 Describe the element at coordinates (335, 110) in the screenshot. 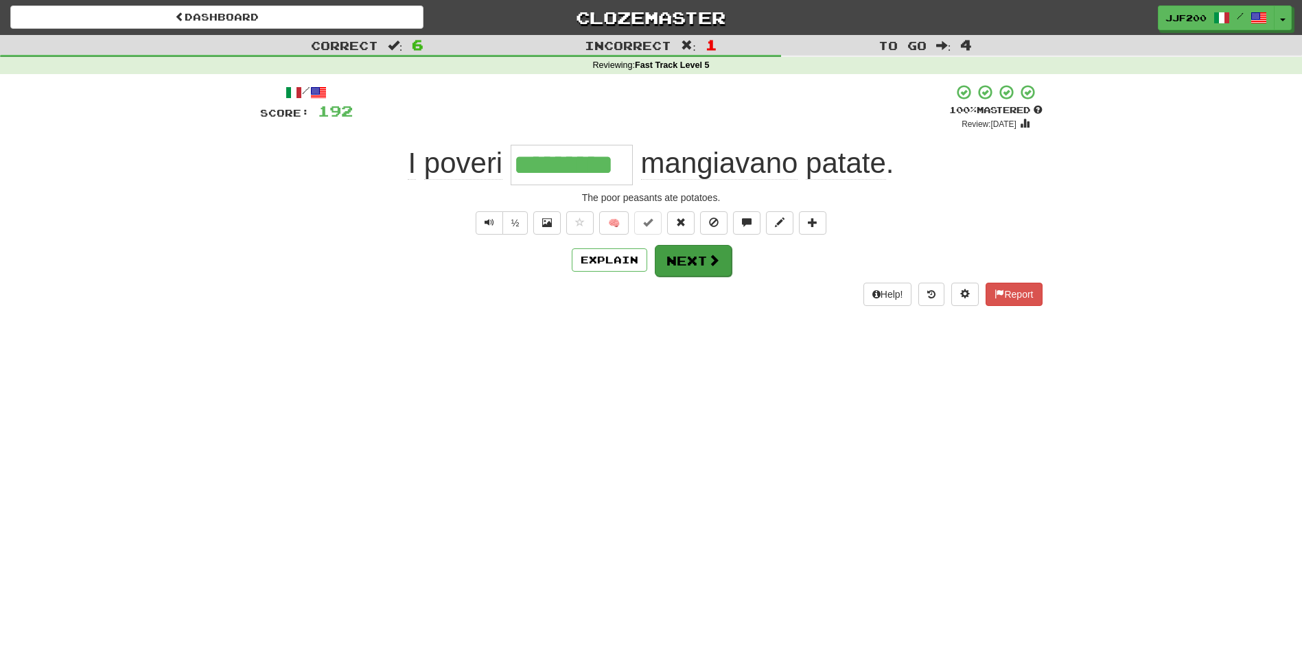

I see `span: 192` at that location.